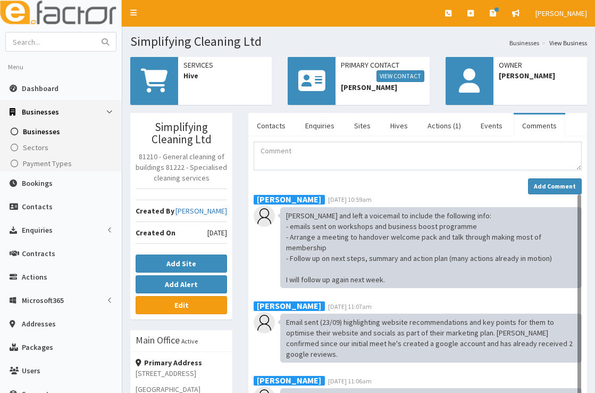 This screenshot has height=393, width=595. What do you see at coordinates (36, 147) in the screenshot?
I see `span: Sectors` at bounding box center [36, 147].